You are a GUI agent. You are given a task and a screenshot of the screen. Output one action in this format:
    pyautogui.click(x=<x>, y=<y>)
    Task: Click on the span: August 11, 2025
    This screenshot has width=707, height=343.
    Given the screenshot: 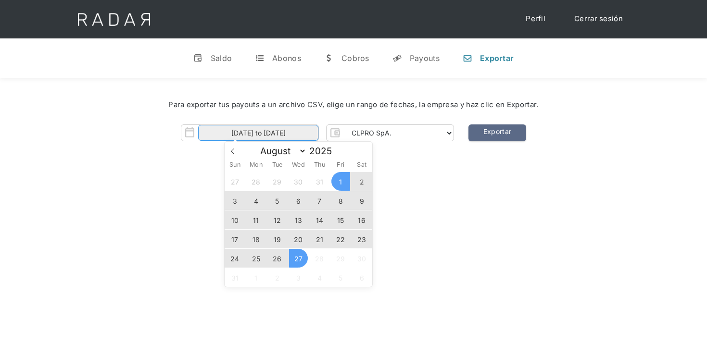 What is the action you would take?
    pyautogui.click(x=256, y=220)
    